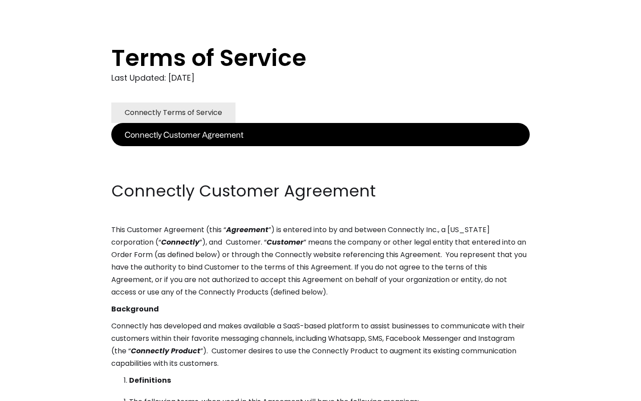 The height and width of the screenshot is (401, 641). Describe the element at coordinates (285, 242) in the screenshot. I see `em: Customer` at that location.